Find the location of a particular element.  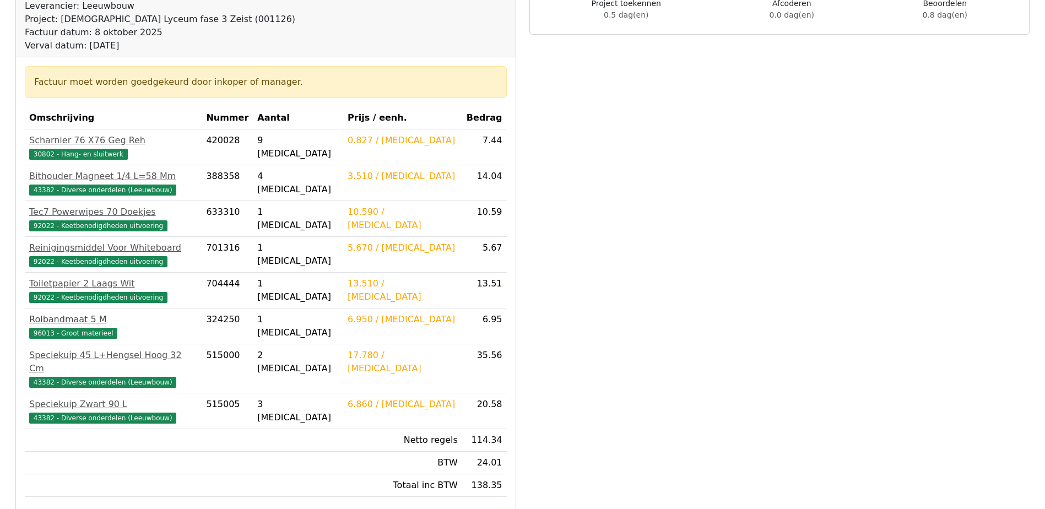

div: Speciekuip 45 L+Hengsel Hoog 32 Cm is located at coordinates (113, 362).